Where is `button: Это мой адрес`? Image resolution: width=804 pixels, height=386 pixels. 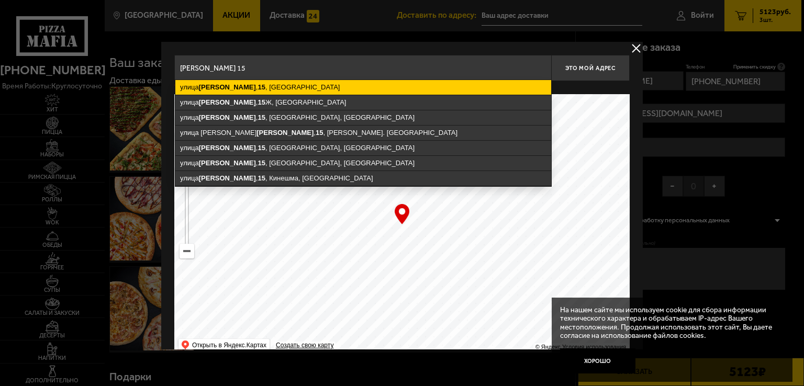 button: Это мой адрес is located at coordinates (591, 68).